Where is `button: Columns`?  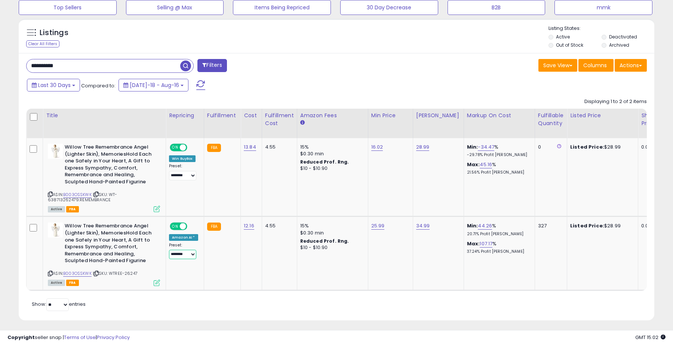
button: Columns is located at coordinates (596, 65).